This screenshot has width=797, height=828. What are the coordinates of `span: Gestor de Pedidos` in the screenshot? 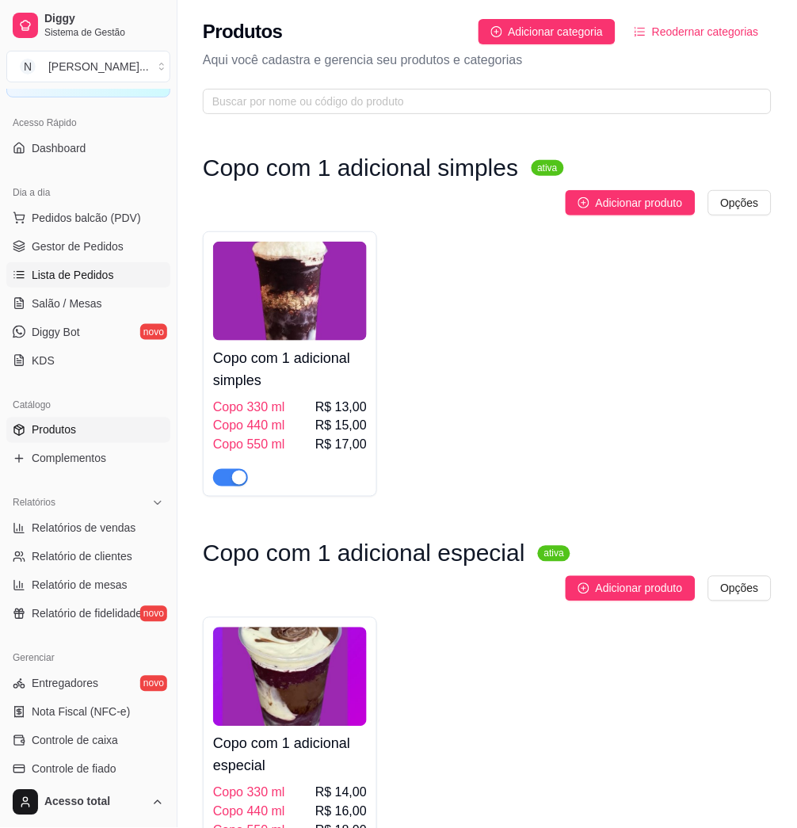 It's located at (78, 246).